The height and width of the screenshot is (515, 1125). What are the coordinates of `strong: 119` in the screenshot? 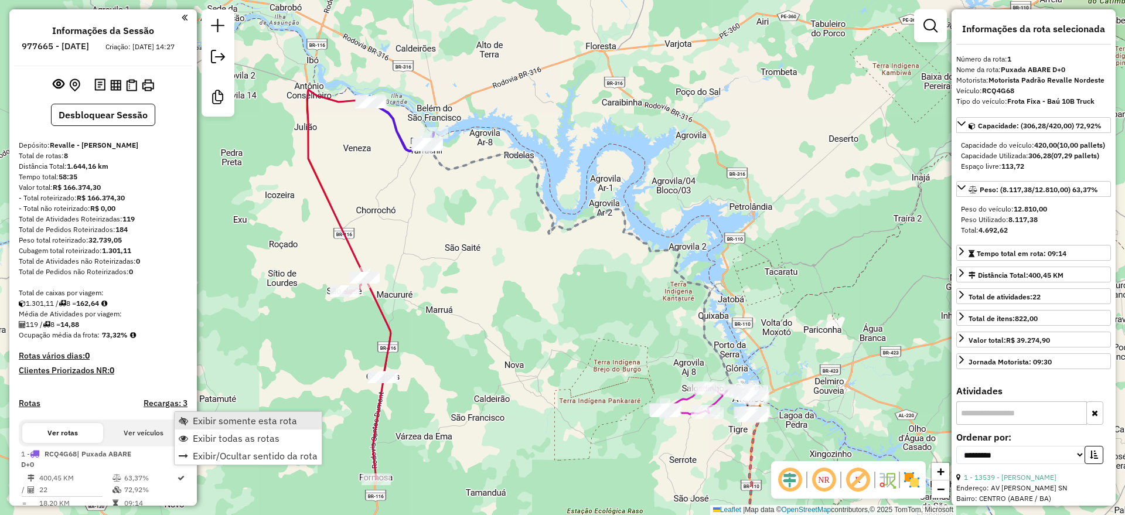 It's located at (128, 219).